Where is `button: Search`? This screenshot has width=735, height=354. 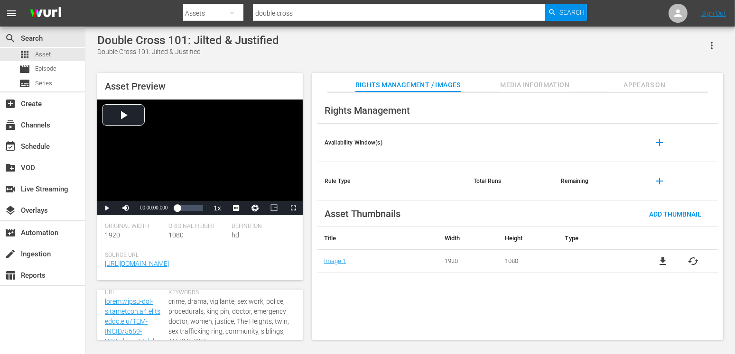 button: Search is located at coordinates (566, 12).